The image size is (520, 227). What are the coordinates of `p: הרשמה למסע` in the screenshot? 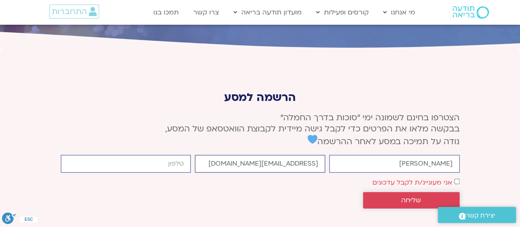 It's located at (260, 97).